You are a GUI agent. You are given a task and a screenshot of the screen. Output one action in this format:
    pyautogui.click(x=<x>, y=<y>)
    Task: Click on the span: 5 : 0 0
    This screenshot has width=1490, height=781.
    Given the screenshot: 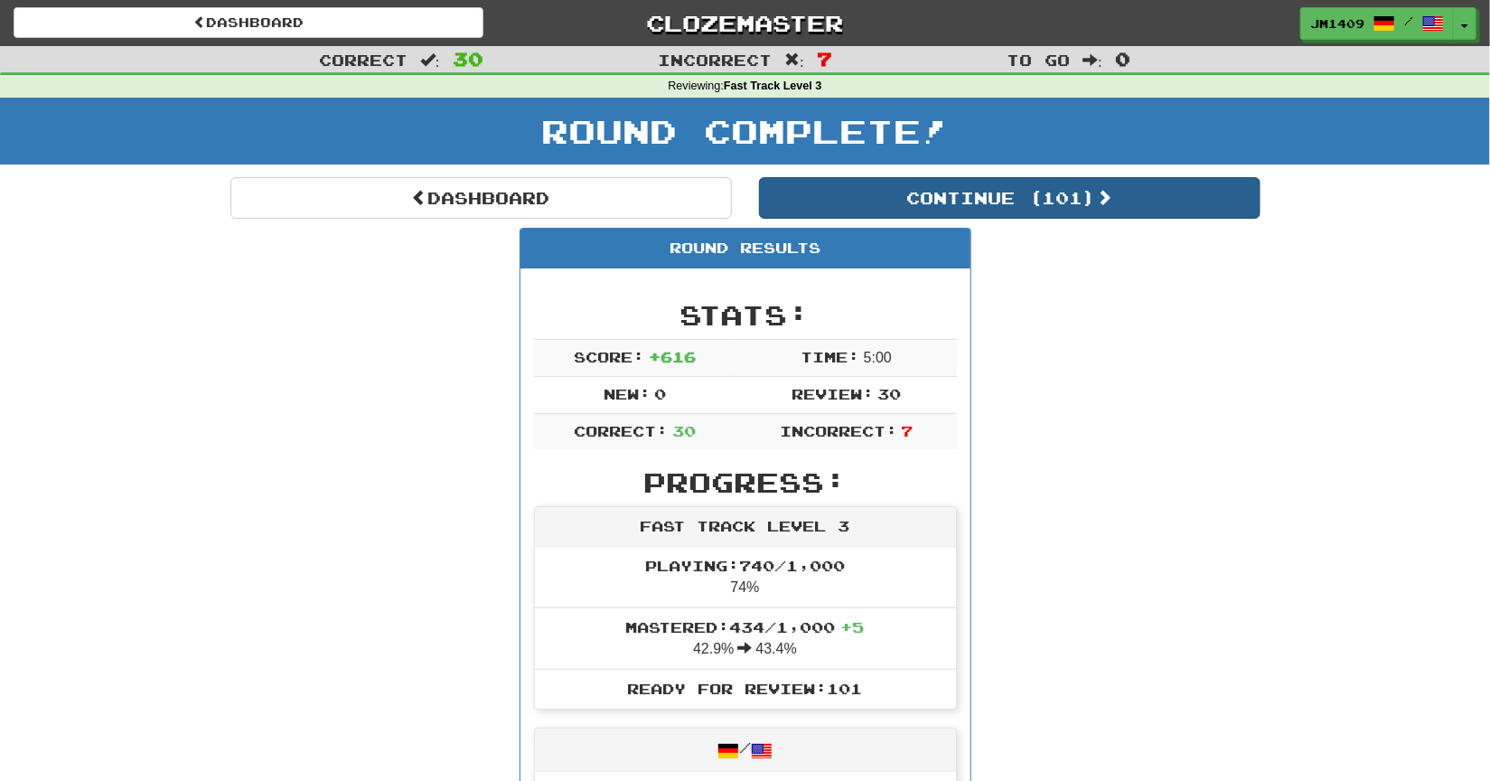 What is the action you would take?
    pyautogui.click(x=877, y=357)
    